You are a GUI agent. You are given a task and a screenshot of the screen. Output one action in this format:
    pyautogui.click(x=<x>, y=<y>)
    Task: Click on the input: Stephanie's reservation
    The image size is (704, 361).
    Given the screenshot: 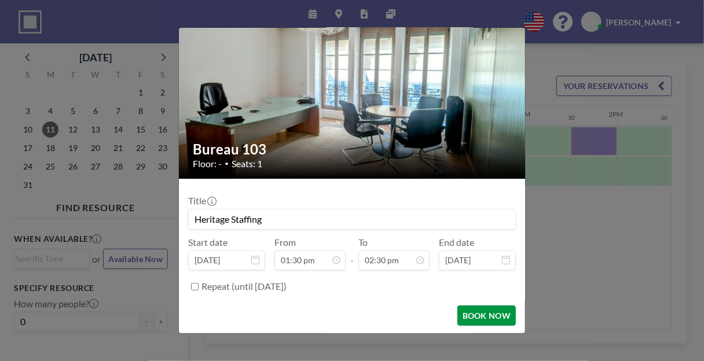 What is the action you would take?
    pyautogui.click(x=352, y=219)
    